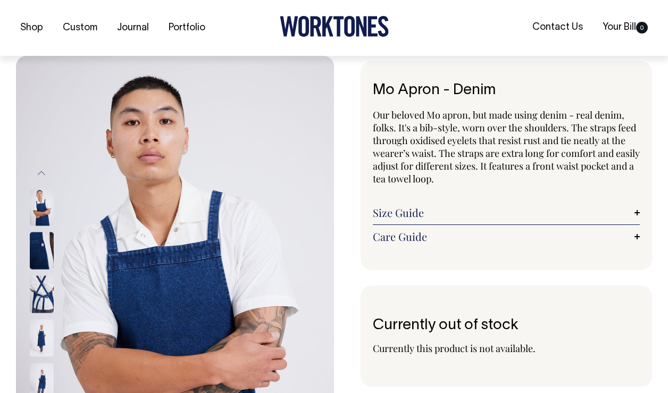 The image size is (668, 393). Describe the element at coordinates (80, 28) in the screenshot. I see `a: Custom` at that location.